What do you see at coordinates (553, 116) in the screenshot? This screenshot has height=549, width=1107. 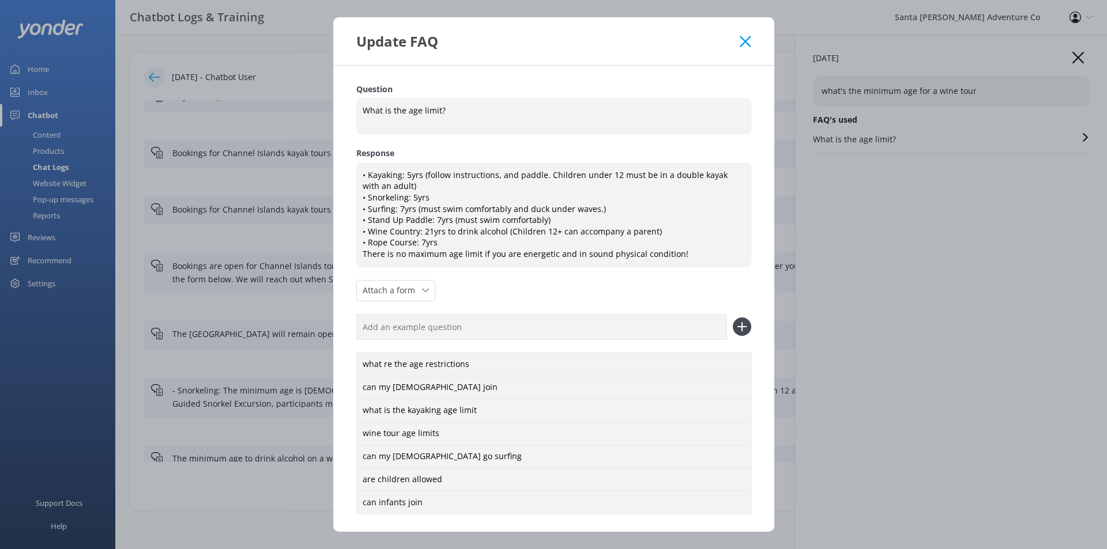 I see `textarea: What is the age limit?` at bounding box center [553, 116].